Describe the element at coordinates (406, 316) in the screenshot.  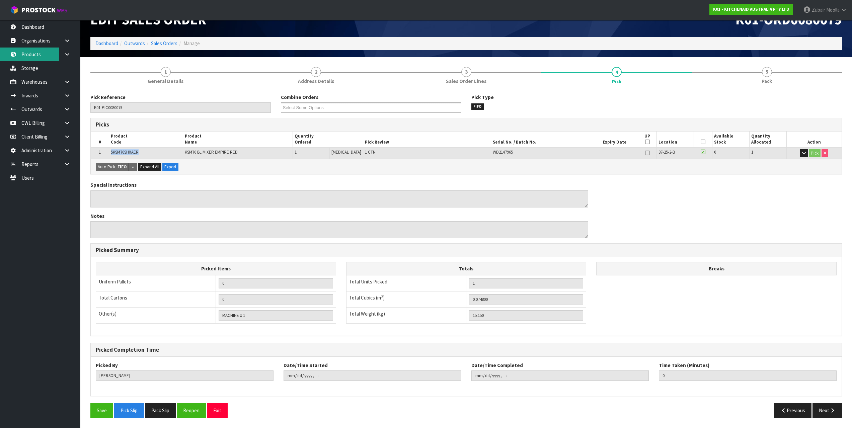
I see `td: Total Weight (kg)` at that location.